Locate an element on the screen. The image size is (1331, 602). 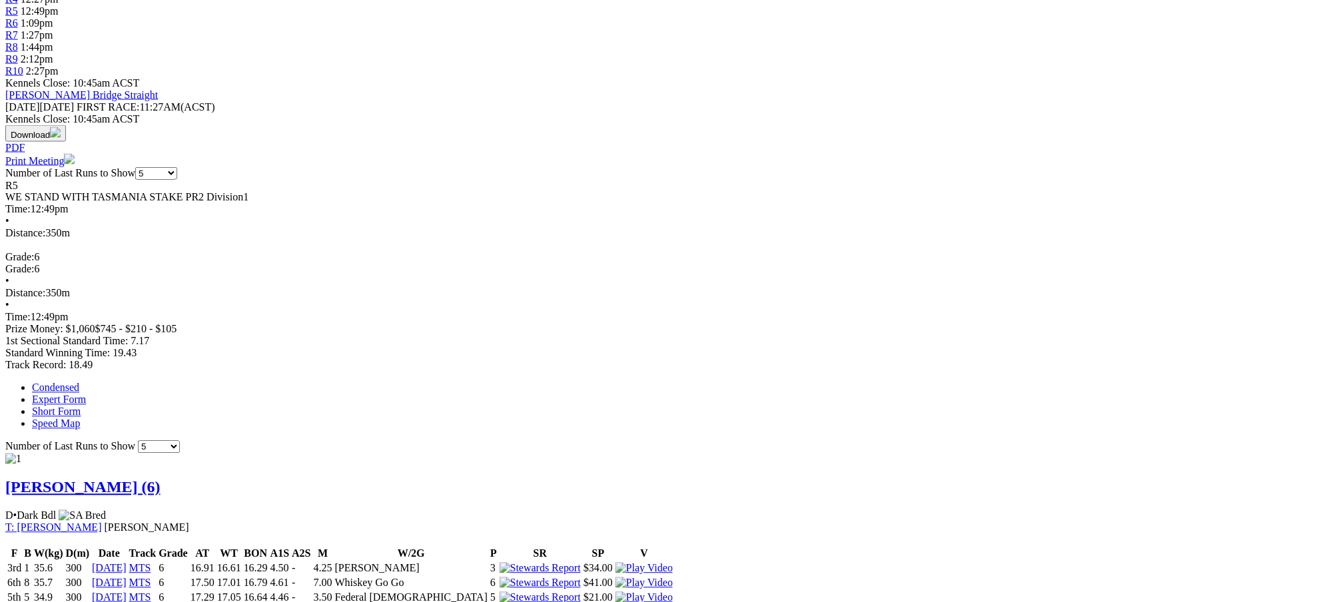
span: R9 is located at coordinates (11, 59).